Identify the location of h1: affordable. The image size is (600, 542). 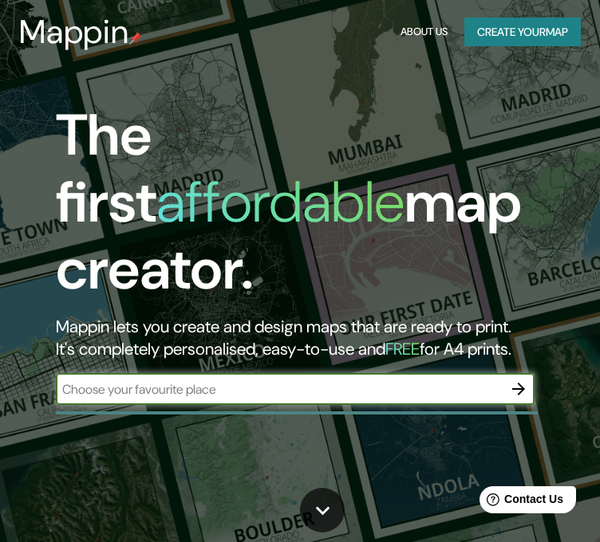
(280, 202).